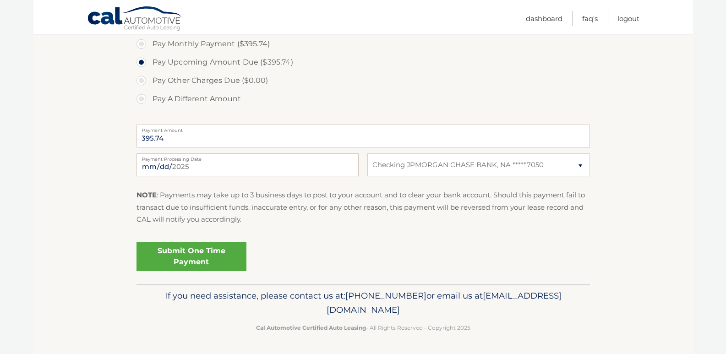 This screenshot has height=354, width=726. I want to click on a: Logout, so click(629, 18).